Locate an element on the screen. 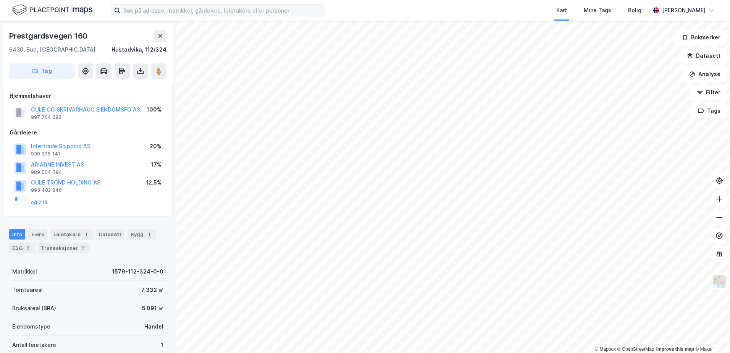  div: Prestgardsvegen 160 is located at coordinates (49, 36).